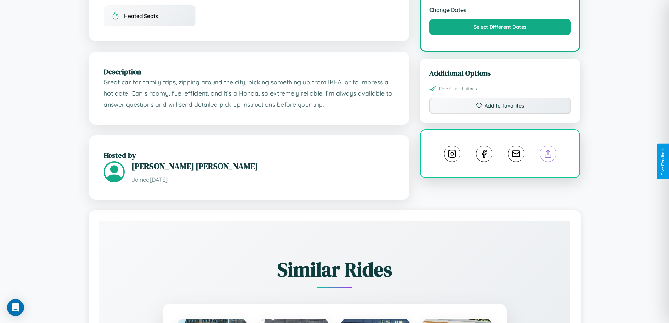  Describe the element at coordinates (335, 269) in the screenshot. I see `h2: Similar Rides` at that location.